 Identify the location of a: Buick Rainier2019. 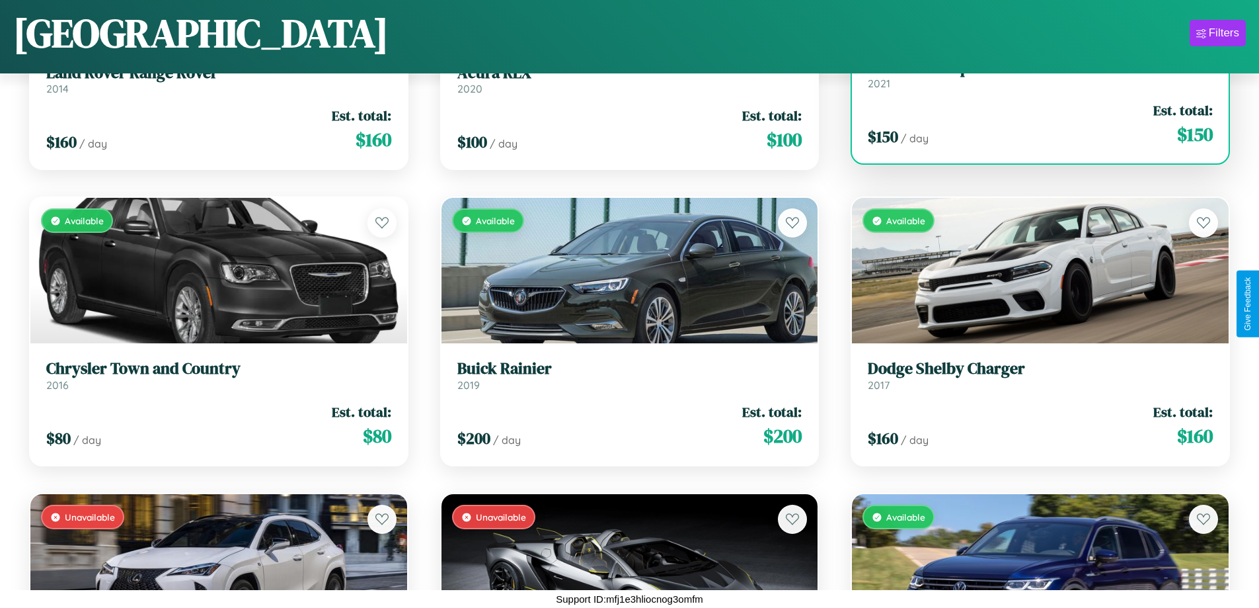
(630, 375).